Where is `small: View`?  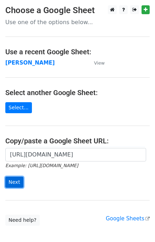 small: View is located at coordinates (99, 63).